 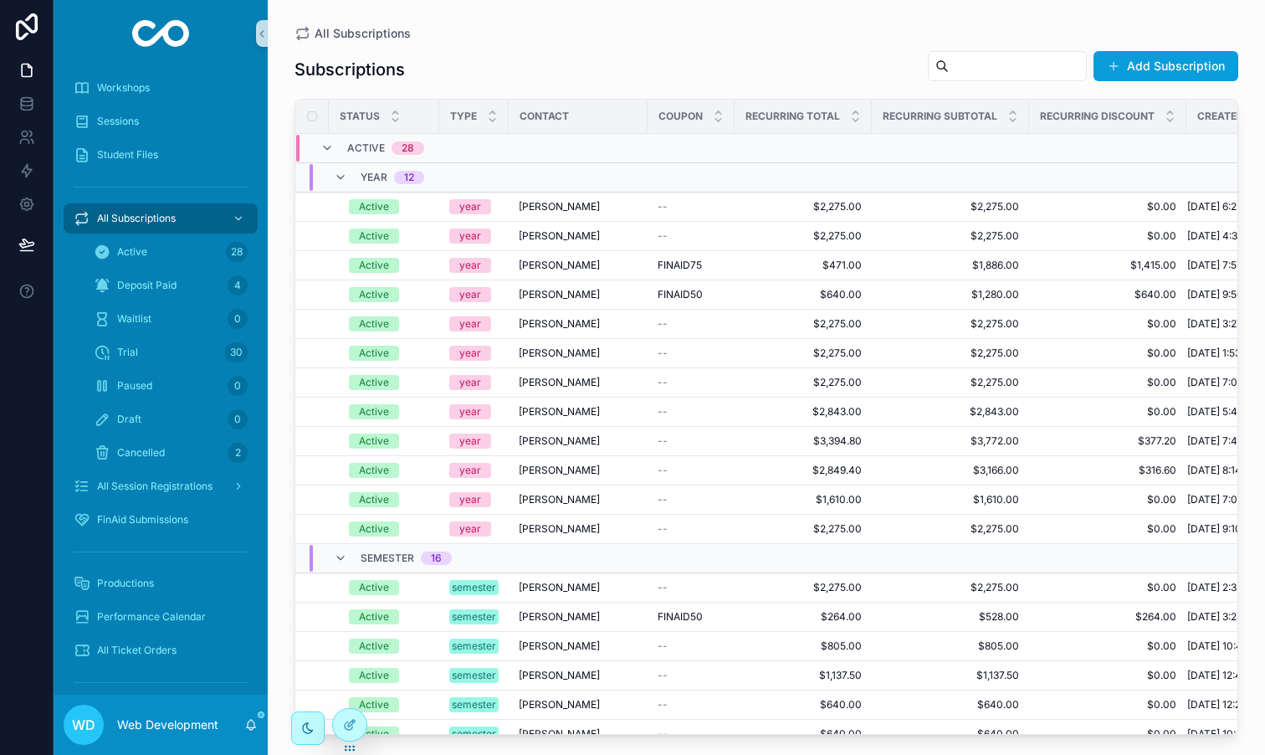 I want to click on button: Add Subscription, so click(x=1166, y=66).